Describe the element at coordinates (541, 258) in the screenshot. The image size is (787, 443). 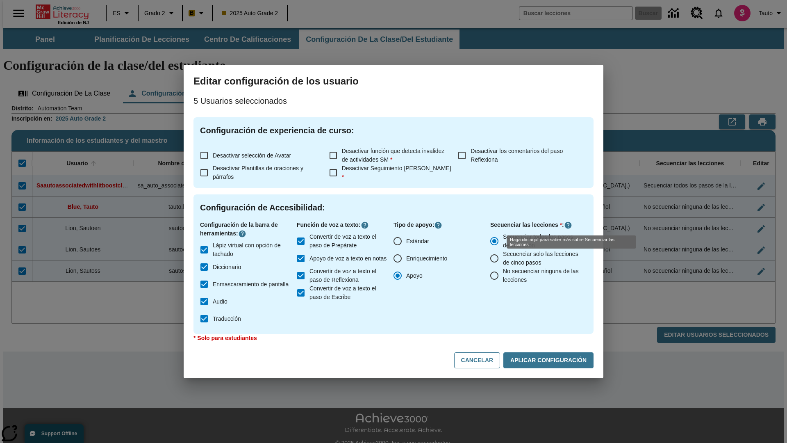
I see `span: Secuenciar solo las lecciones de cinco pasos` at that location.